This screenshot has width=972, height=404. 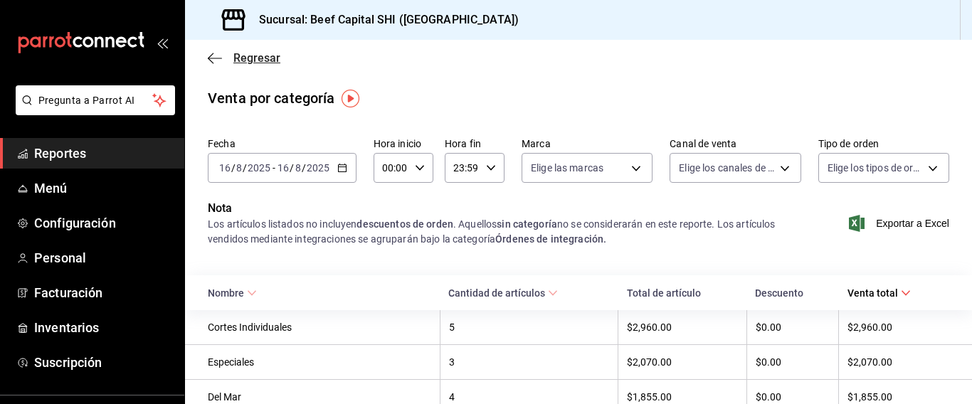 I want to click on span: Inventarios, so click(x=103, y=327).